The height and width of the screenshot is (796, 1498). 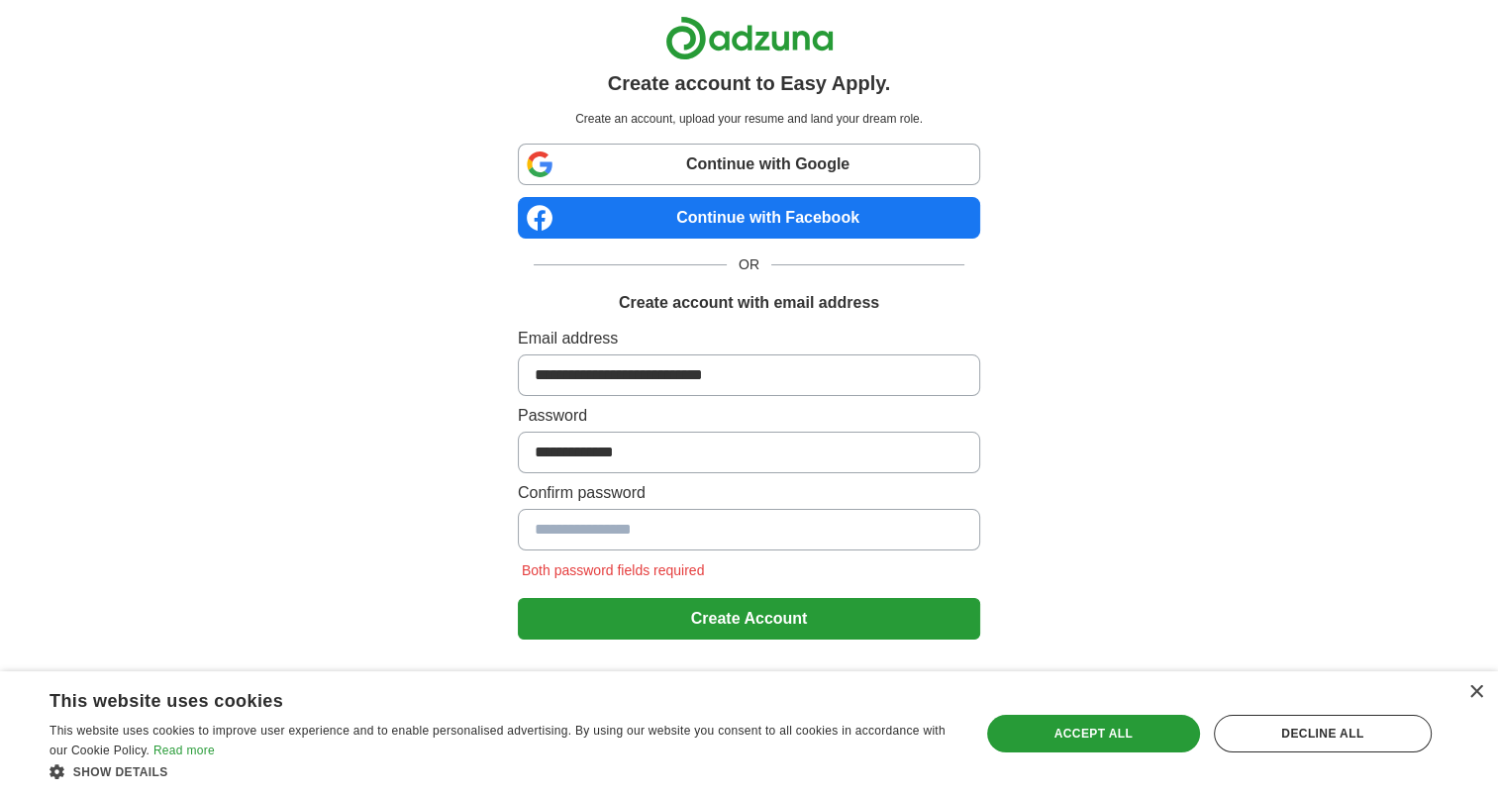 I want to click on span: This website uses cookies to improve user experience and to enable personalised advertising. By u..., so click(x=497, y=740).